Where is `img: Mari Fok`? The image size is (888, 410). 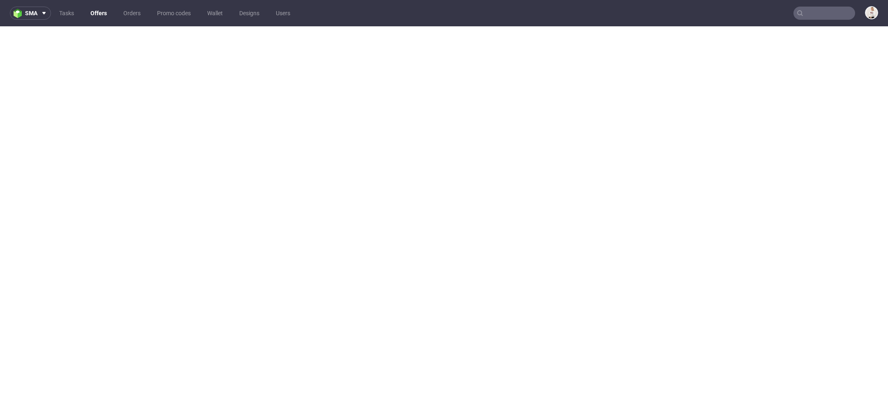
img: Mari Fok is located at coordinates (872, 13).